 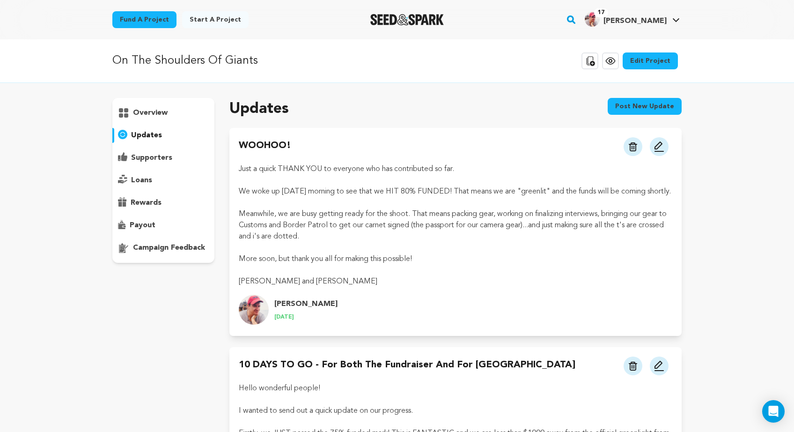 What do you see at coordinates (163, 158) in the screenshot?
I see `button: supporters` at bounding box center [163, 158].